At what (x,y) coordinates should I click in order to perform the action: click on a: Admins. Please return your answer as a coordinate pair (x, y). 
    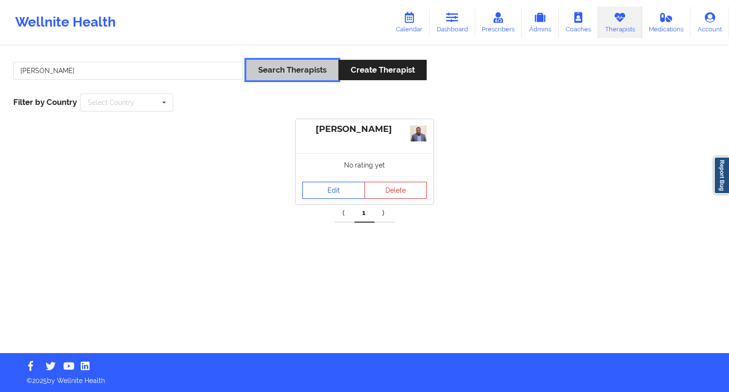
    Looking at the image, I should click on (540, 22).